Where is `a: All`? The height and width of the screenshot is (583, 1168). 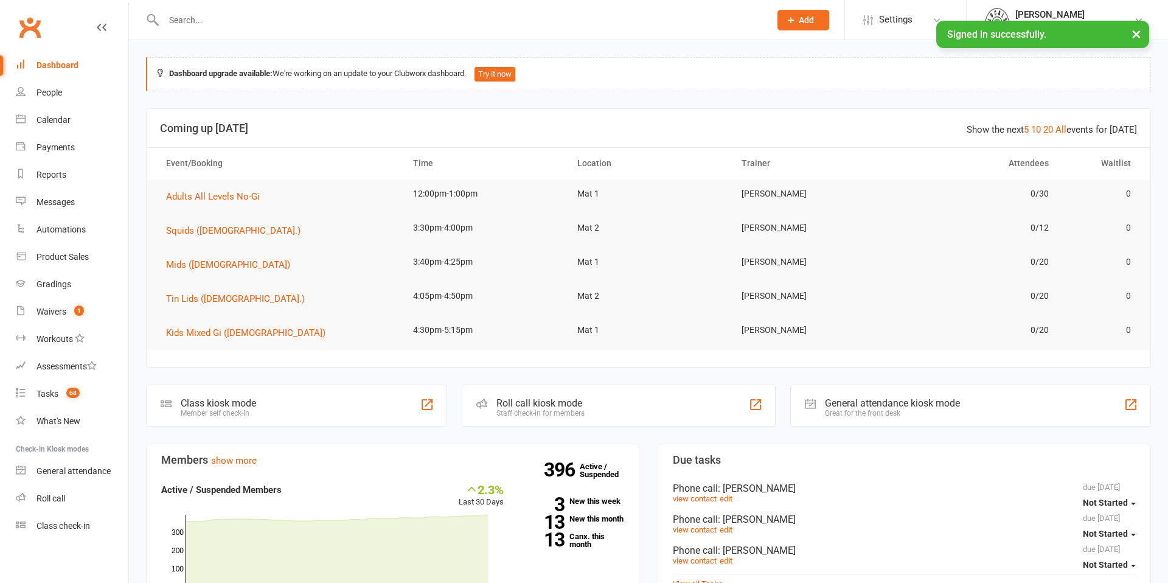 a: All is located at coordinates (1061, 130).